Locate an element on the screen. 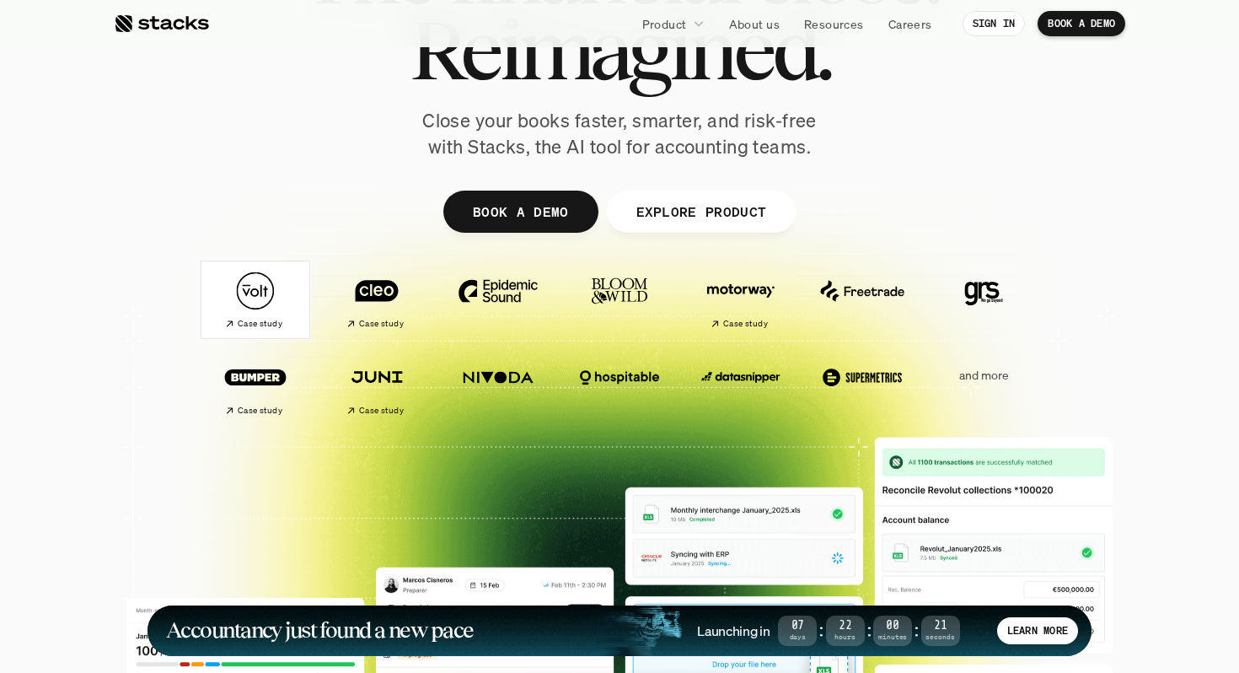  p: EXPLORE PRODUCT is located at coordinates (701, 211).